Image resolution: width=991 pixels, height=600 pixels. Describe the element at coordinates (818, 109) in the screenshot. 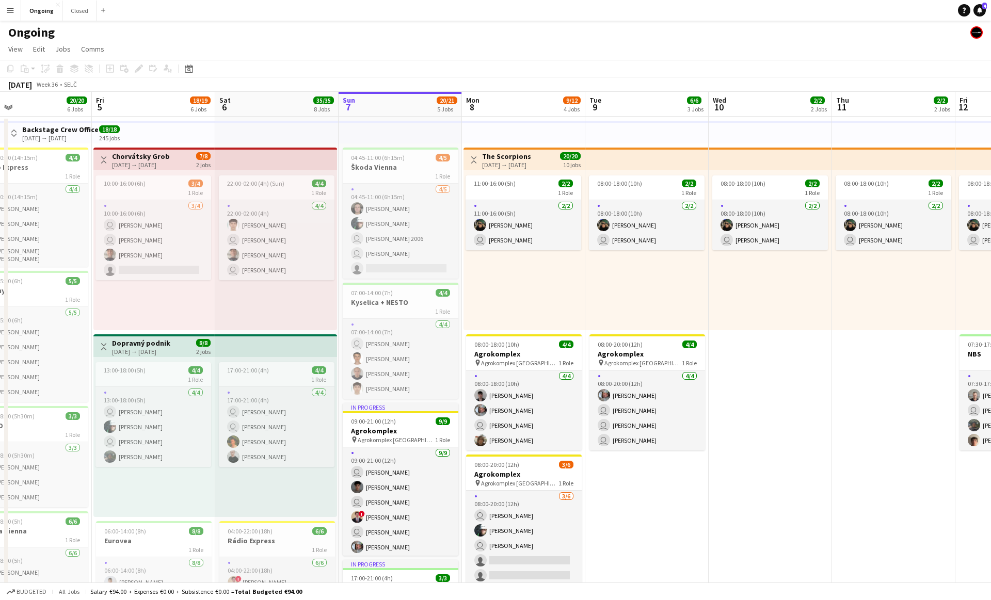

I see `div: 2 Jobs` at that location.